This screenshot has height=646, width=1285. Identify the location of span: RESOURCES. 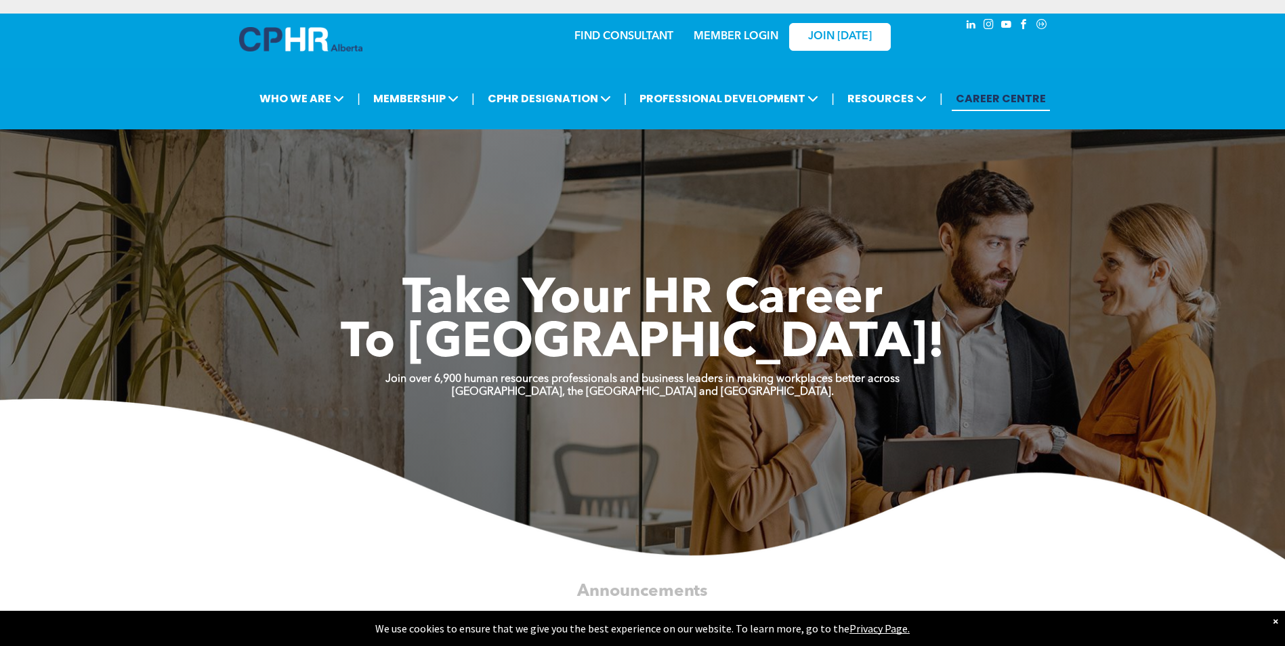
(886, 98).